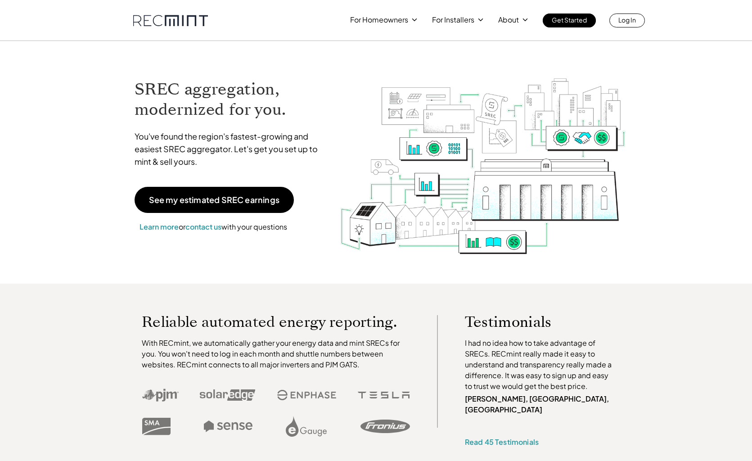 The image size is (752, 461). What do you see at coordinates (231, 99) in the screenshot?
I see `h1: SREC aggregation, modernized for you.` at bounding box center [231, 99].